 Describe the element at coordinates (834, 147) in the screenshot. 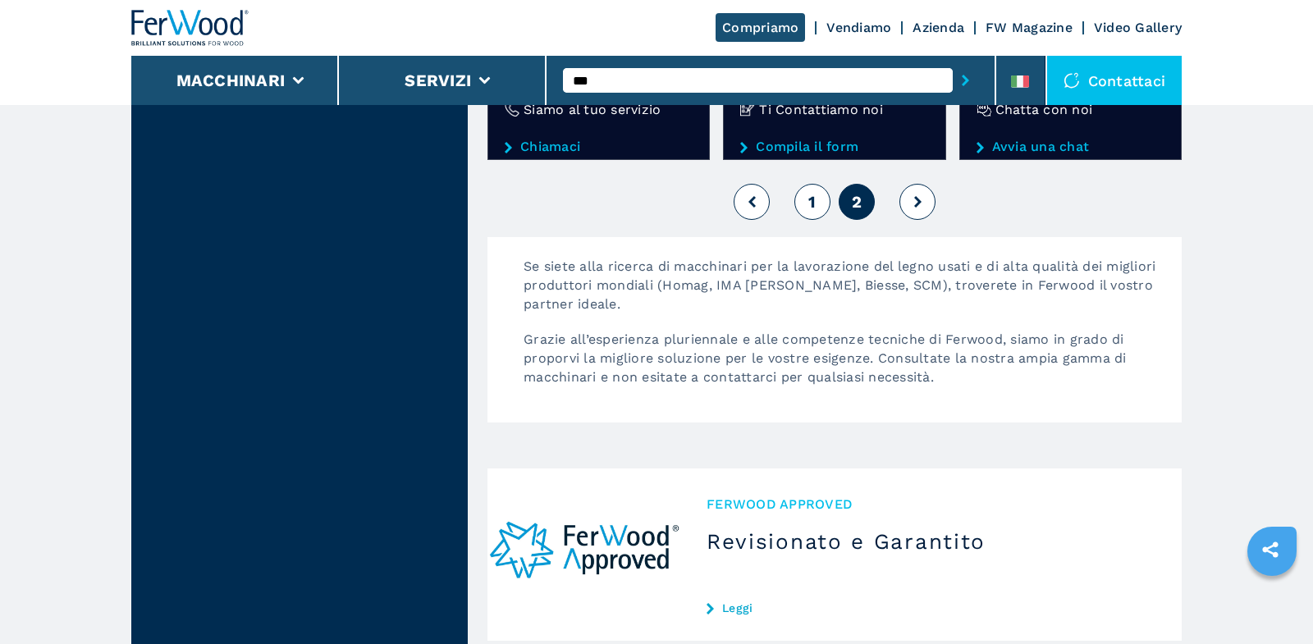

I see `a: Compila il form` at that location.